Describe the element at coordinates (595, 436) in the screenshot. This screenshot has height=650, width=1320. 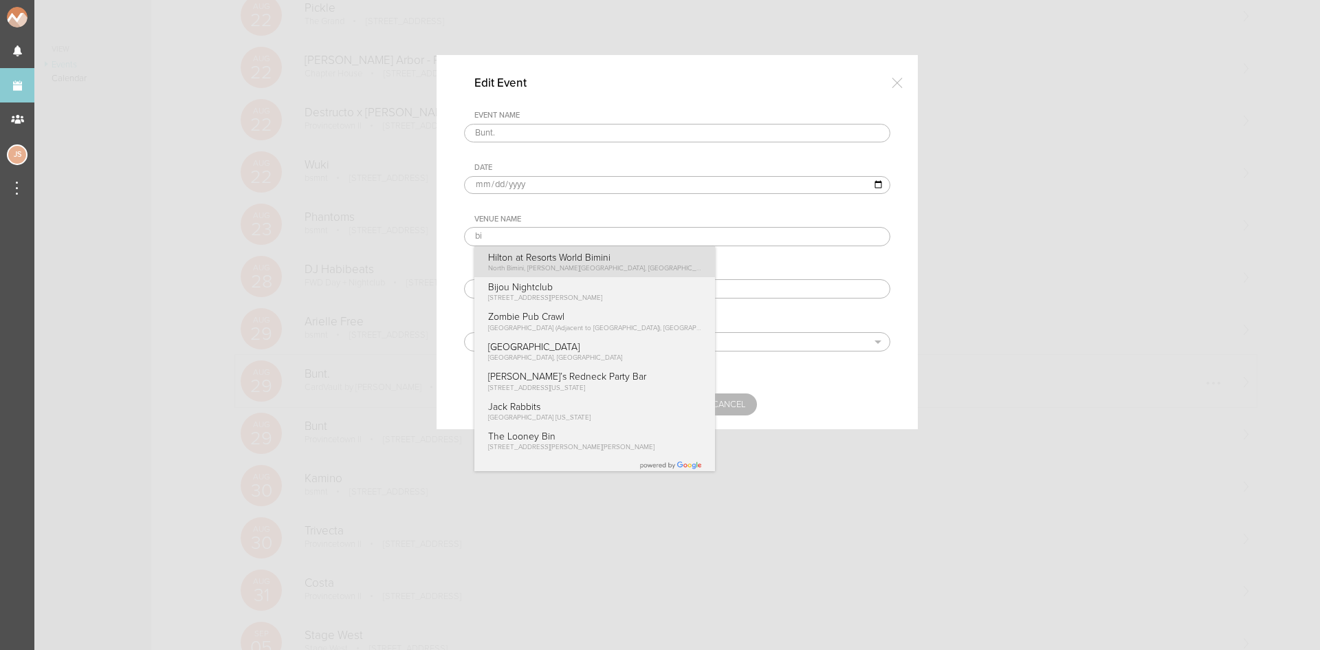
I see `p: The Looney Bin` at that location.